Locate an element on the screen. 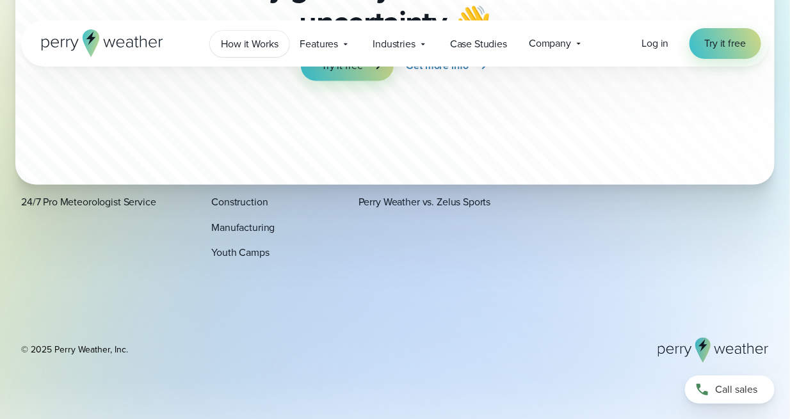 The image size is (790, 419). a: 24/7 Pro Meteorologist Service is located at coordinates (88, 202).